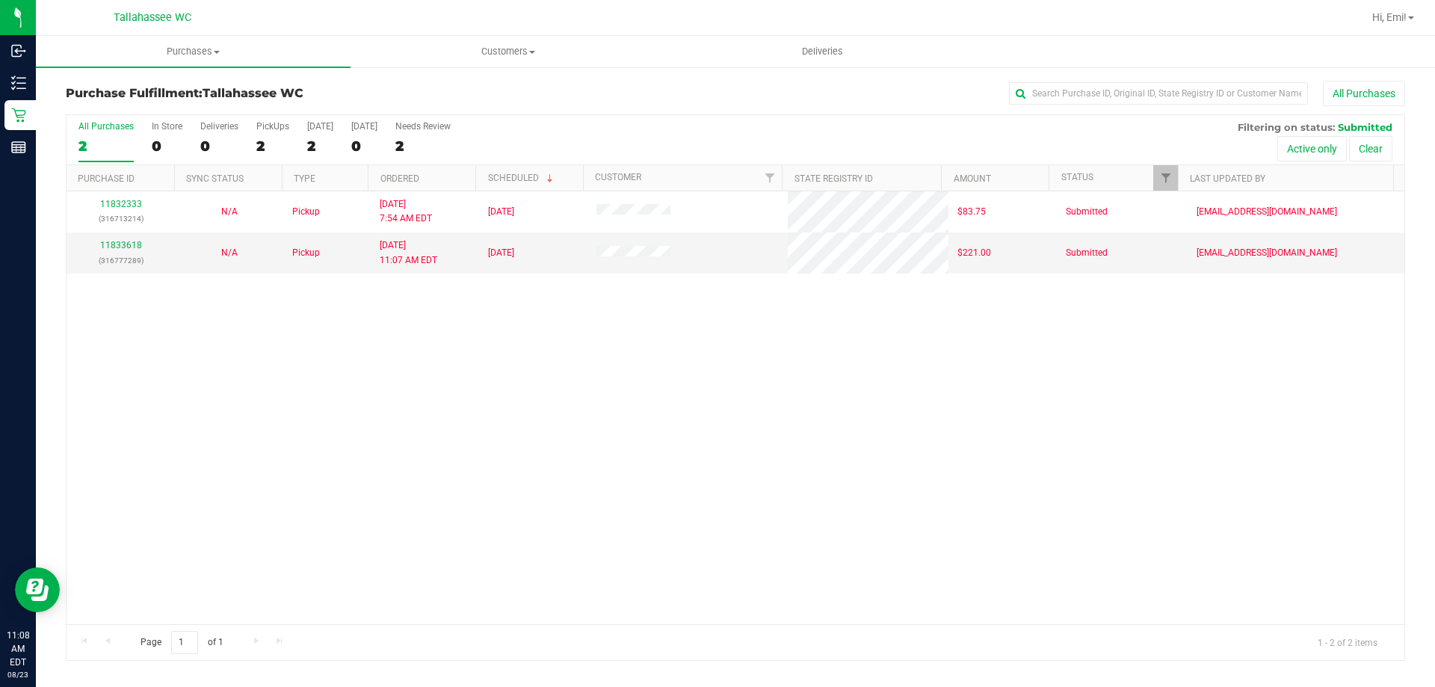 The image size is (1435, 687). I want to click on p: 11:08 AM EDT, so click(18, 649).